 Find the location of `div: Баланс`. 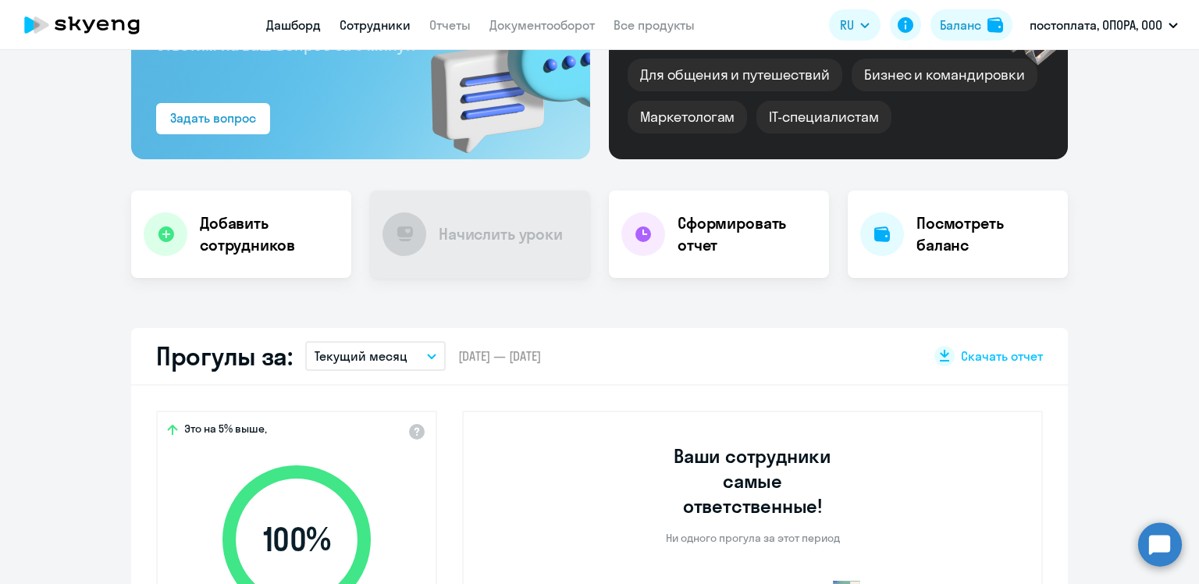

div: Баланс is located at coordinates (960, 25).